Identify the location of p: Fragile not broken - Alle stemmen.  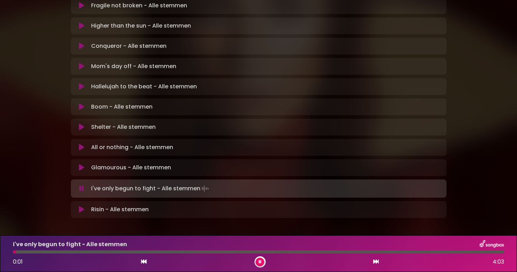
(139, 6).